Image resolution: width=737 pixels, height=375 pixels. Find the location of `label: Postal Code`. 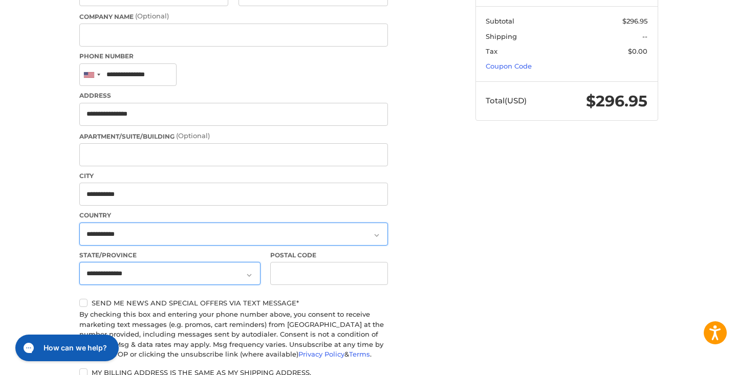

label: Postal Code is located at coordinates (329, 255).